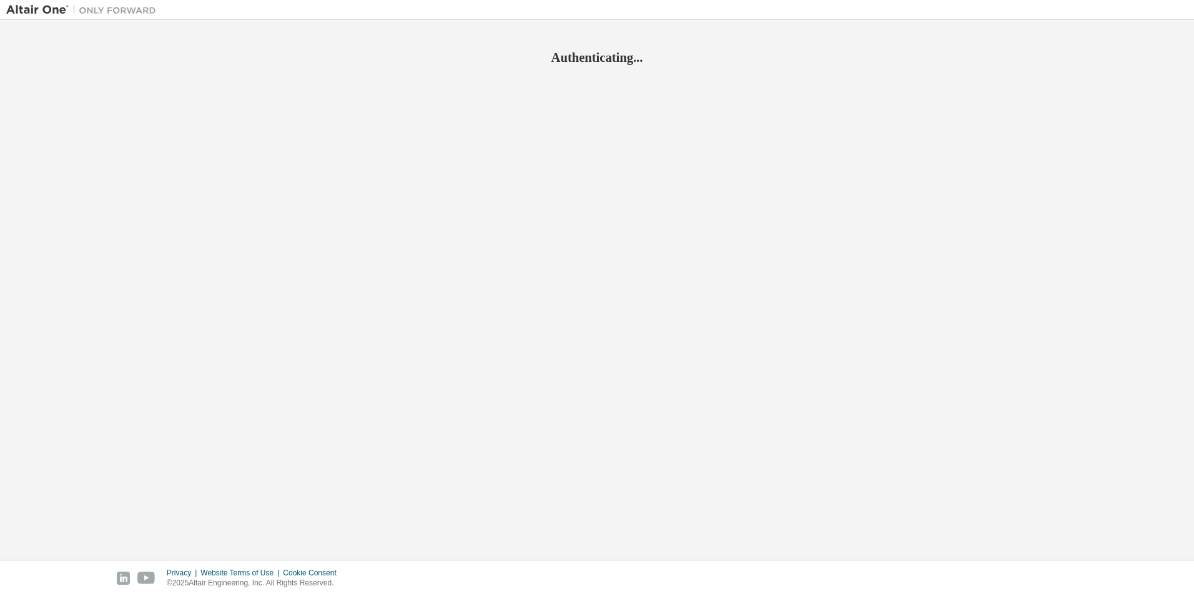  I want to click on img: linkedin.svg, so click(123, 578).